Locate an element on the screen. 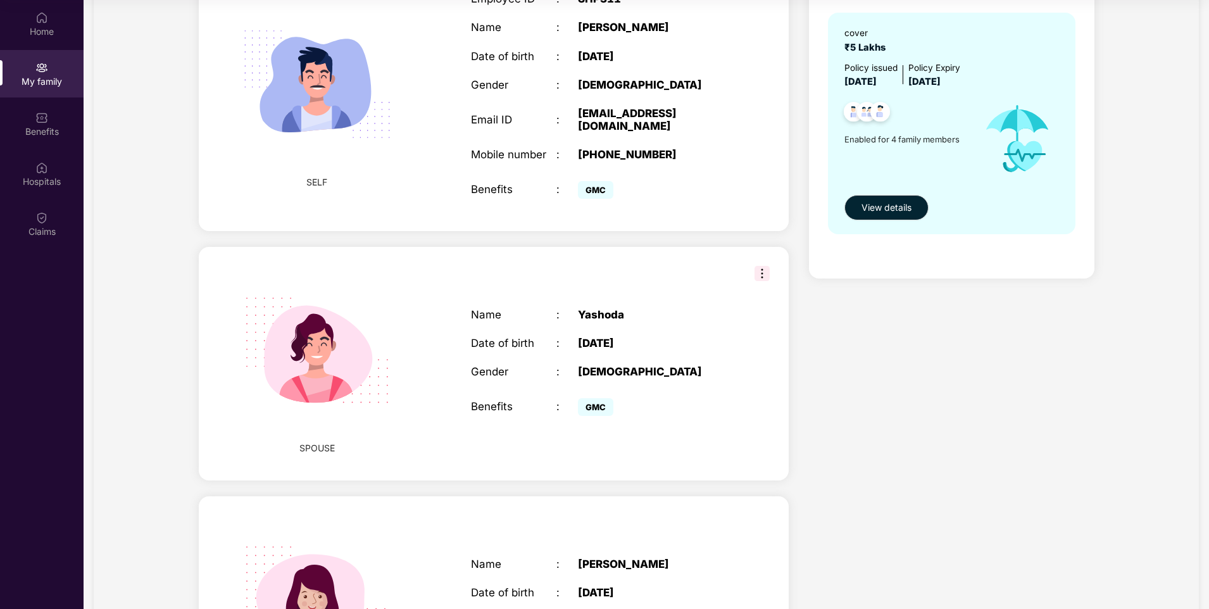 The height and width of the screenshot is (609, 1209). div: Mobile number is located at coordinates (513, 154).